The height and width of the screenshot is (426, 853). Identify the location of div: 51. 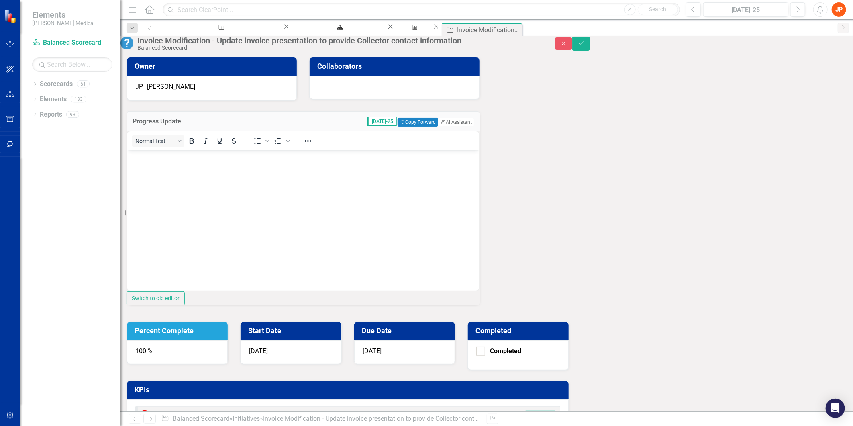
(83, 84).